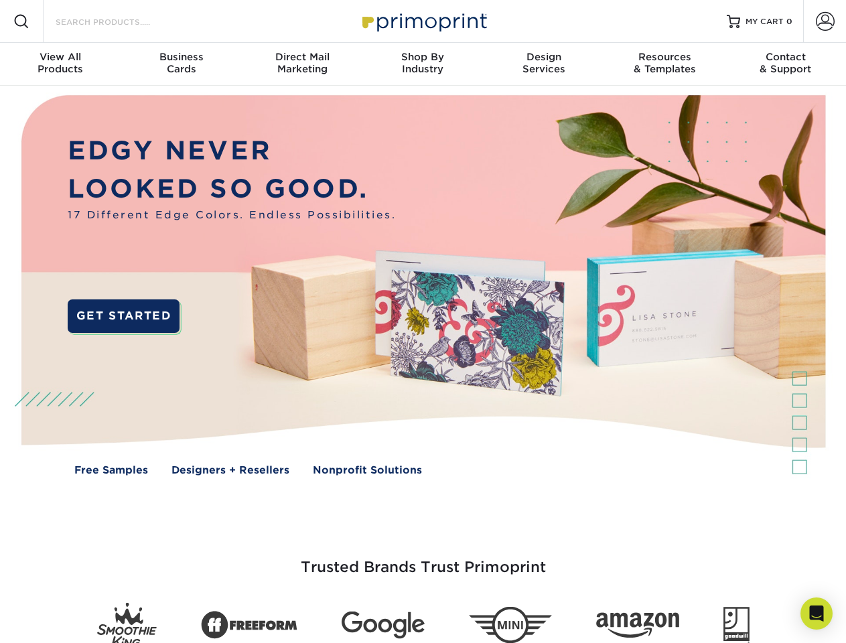 The image size is (846, 643). What do you see at coordinates (181, 57) in the screenshot?
I see `span: Business` at bounding box center [181, 57].